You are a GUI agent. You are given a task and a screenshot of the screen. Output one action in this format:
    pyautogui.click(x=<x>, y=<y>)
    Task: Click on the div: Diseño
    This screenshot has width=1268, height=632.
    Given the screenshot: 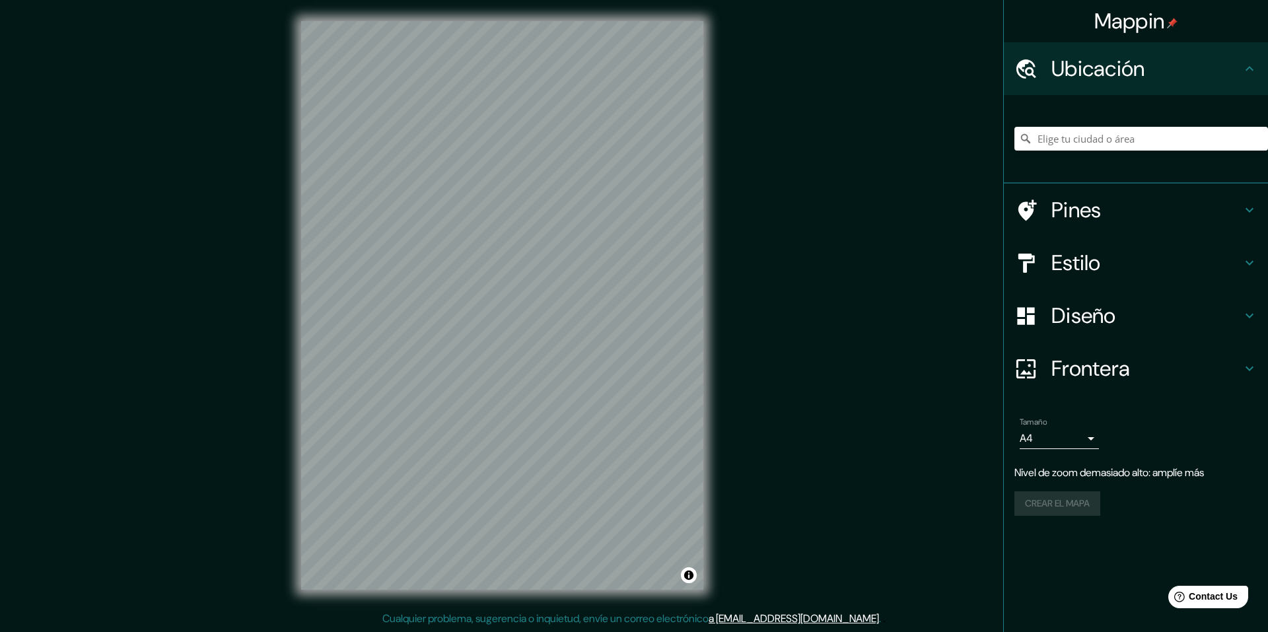 What is the action you would take?
    pyautogui.click(x=1136, y=316)
    